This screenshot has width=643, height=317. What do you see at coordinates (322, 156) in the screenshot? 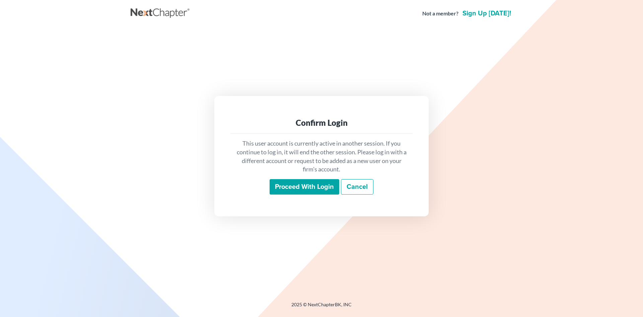
I see `p: This user account is currently active in another session. If you continue to log in, it will end ...` at bounding box center [322, 156].